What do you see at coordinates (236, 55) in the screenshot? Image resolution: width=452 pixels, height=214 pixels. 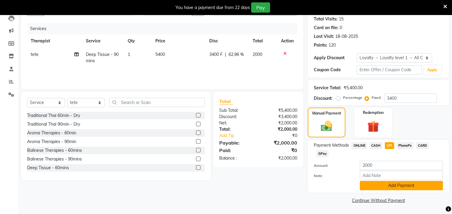 I see `span: 62.96 %` at bounding box center [236, 55].